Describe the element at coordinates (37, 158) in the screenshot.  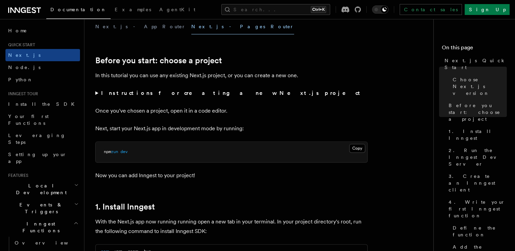
I see `span: Setting up your app` at that location.